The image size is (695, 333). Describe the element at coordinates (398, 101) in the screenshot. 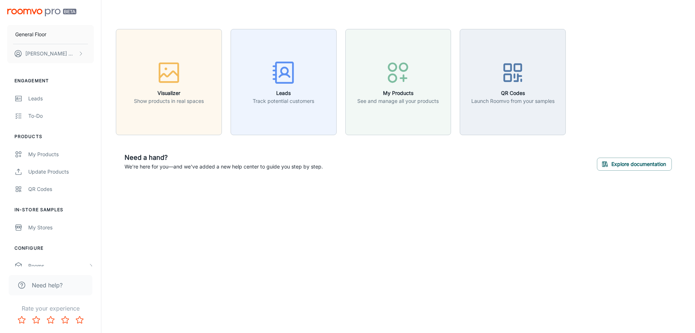

I see `p: See and manage all your products` at that location.